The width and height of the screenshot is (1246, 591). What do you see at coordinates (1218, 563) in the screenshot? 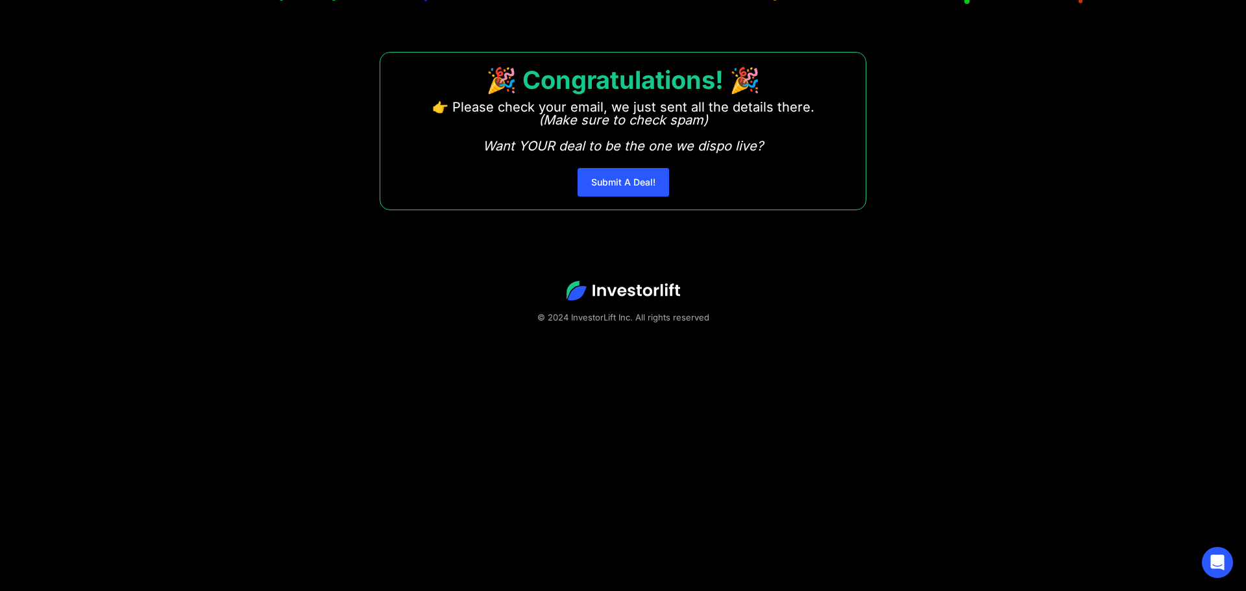
I see `div: Open Intercom Messenger` at bounding box center [1218, 563].